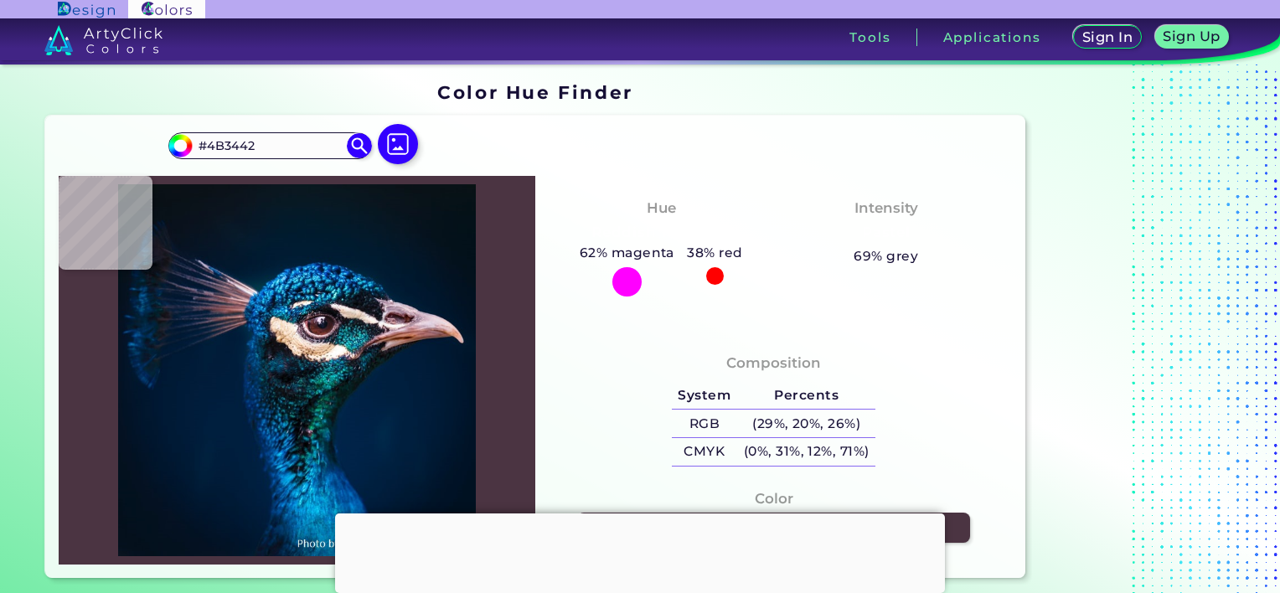  What do you see at coordinates (359, 146) in the screenshot?
I see `img: icon search` at bounding box center [359, 146].